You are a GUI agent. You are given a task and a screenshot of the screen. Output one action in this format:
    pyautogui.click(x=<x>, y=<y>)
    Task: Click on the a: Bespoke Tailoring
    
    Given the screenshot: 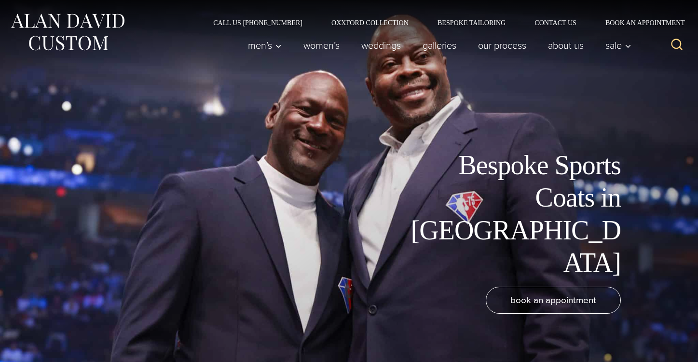 What is the action you would take?
    pyautogui.click(x=471, y=23)
    